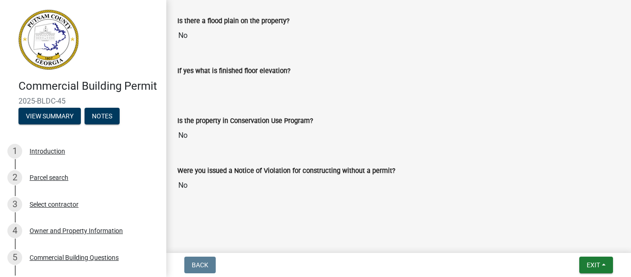 The image size is (631, 277). Describe the element at coordinates (48, 40) in the screenshot. I see `img: Putnam County, Georgia` at that location.